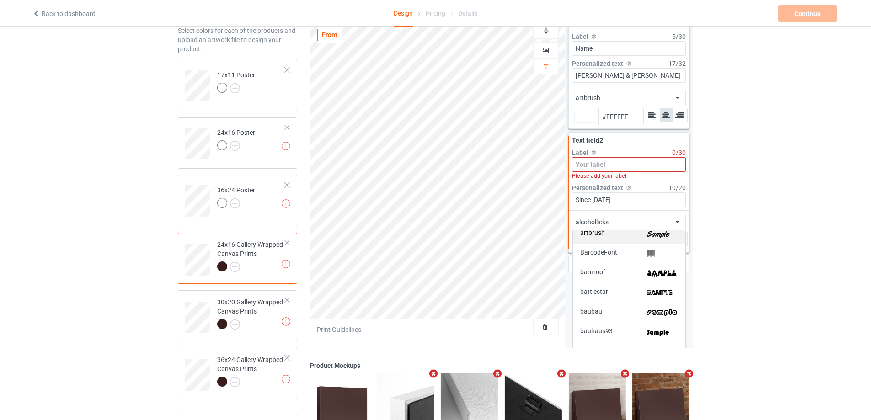  What do you see at coordinates (628, 140) in the screenshot?
I see `div: Text field 2` at bounding box center [628, 140].